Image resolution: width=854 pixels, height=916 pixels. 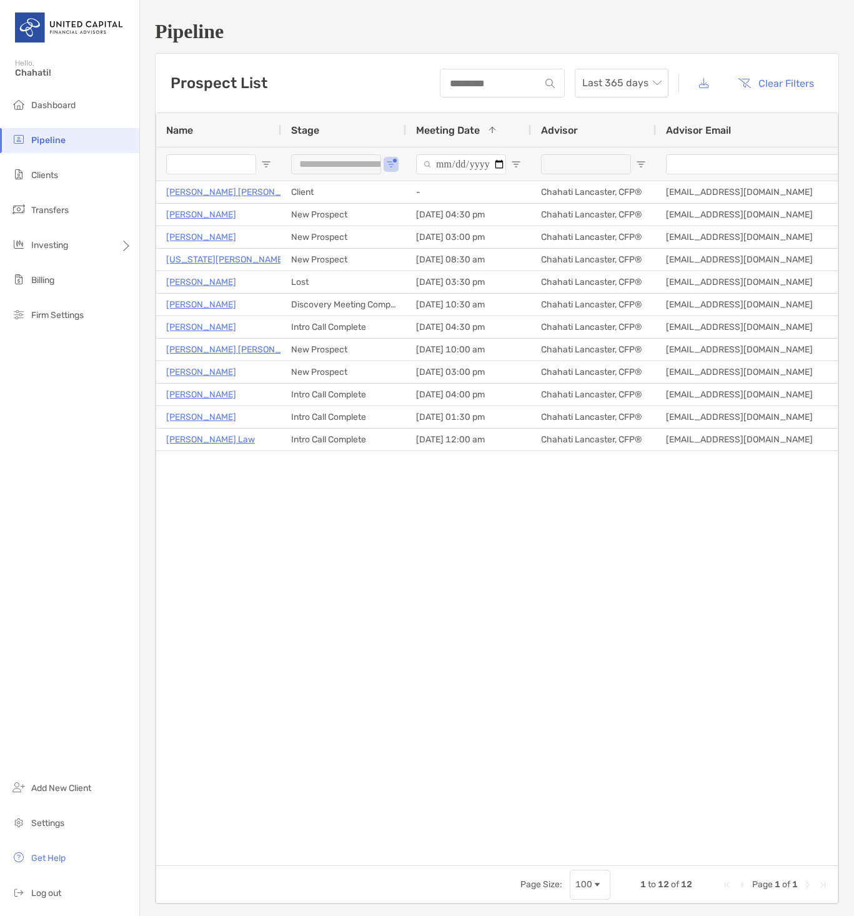 I want to click on input: Meeting Date Filter Input, so click(x=461, y=164).